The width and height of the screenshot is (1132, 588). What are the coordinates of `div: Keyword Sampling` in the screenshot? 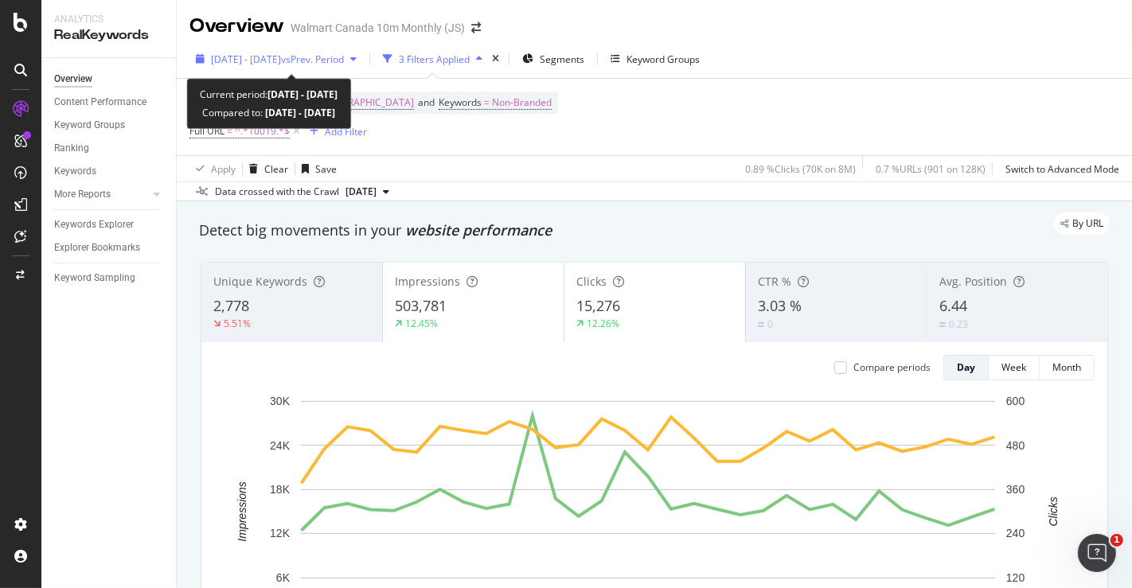 It's located at (95, 278).